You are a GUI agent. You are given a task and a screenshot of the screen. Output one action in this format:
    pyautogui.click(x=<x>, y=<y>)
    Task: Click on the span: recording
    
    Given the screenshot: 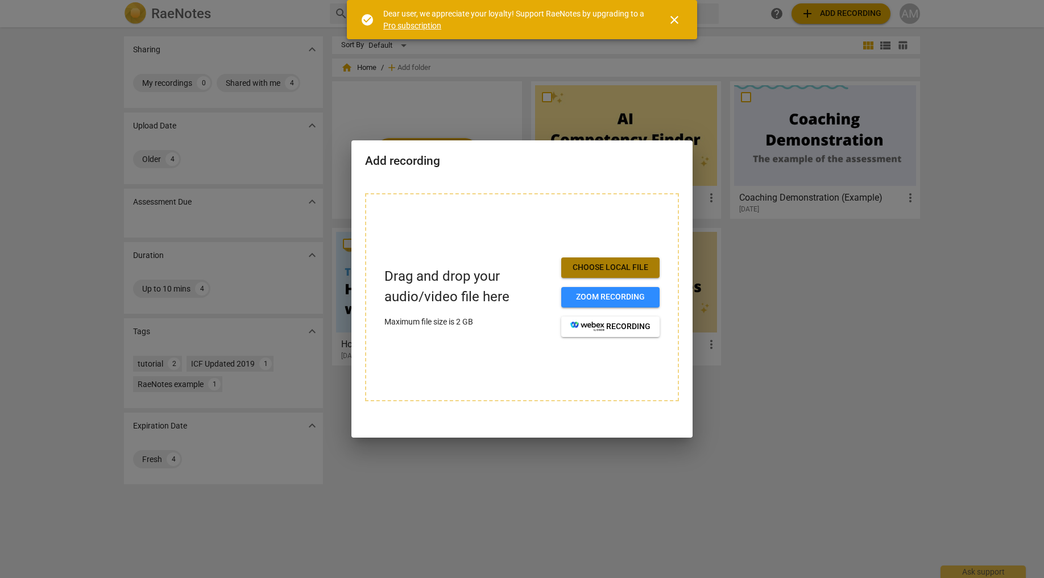 What is the action you would take?
    pyautogui.click(x=610, y=327)
    